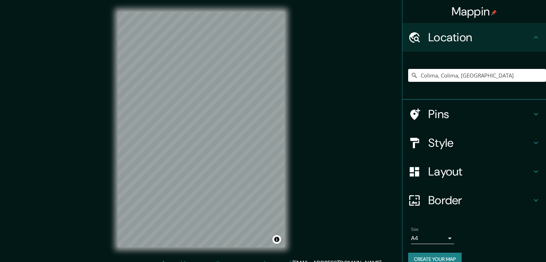  What do you see at coordinates (474, 11) in the screenshot?
I see `h4: Mappin` at bounding box center [474, 11].